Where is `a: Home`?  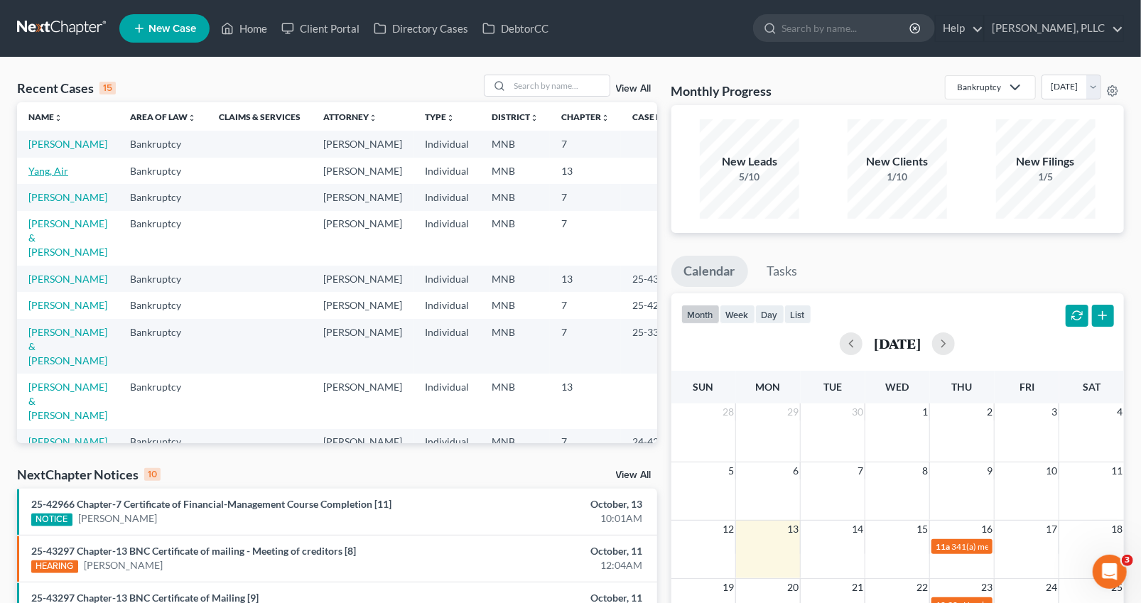
a: Home is located at coordinates (244, 28).